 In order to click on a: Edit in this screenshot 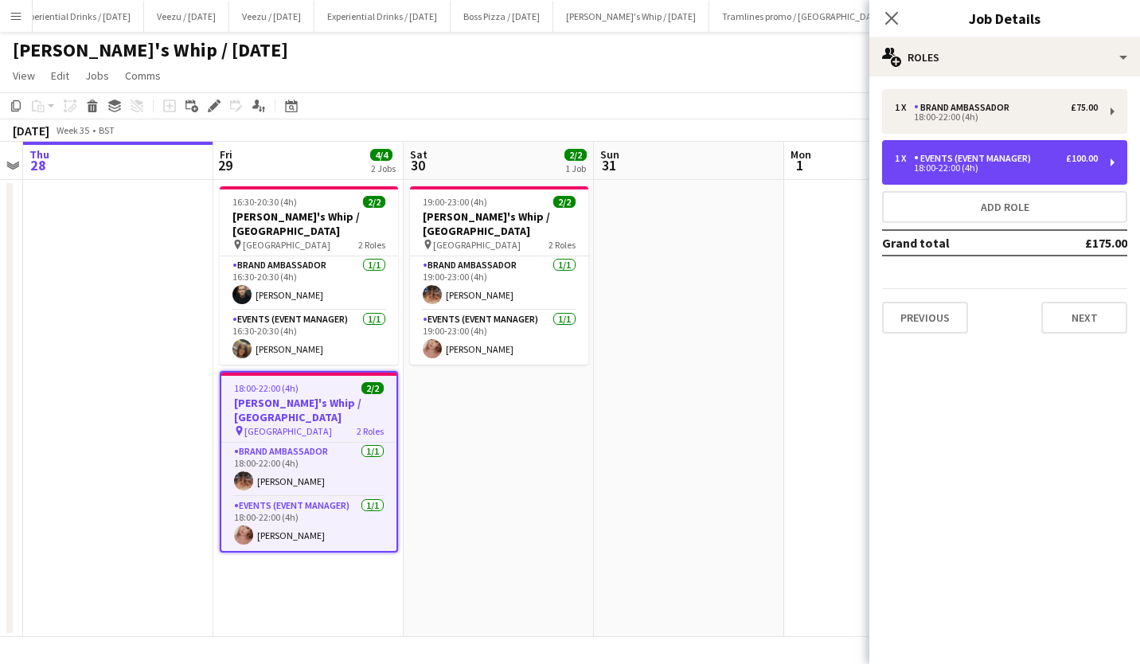, I will do `click(60, 76)`.